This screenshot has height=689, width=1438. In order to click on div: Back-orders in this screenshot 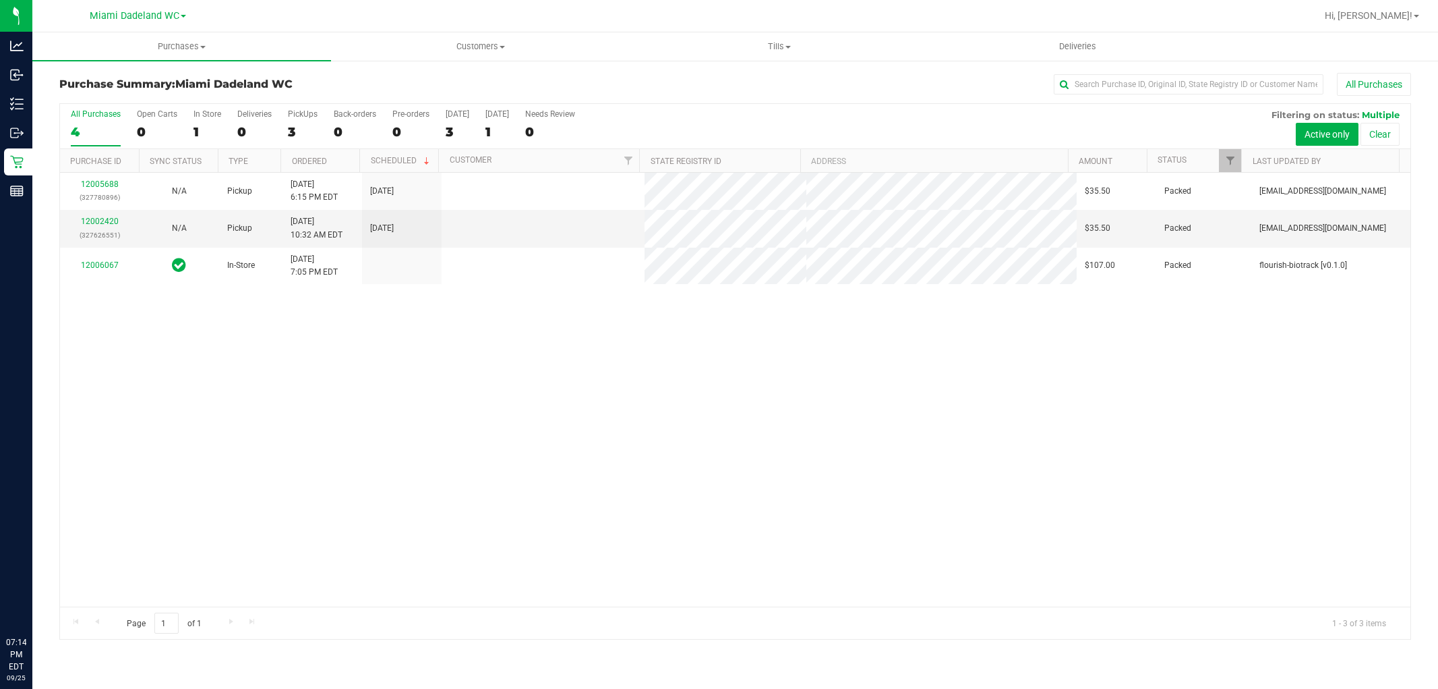, I will do `click(355, 114)`.